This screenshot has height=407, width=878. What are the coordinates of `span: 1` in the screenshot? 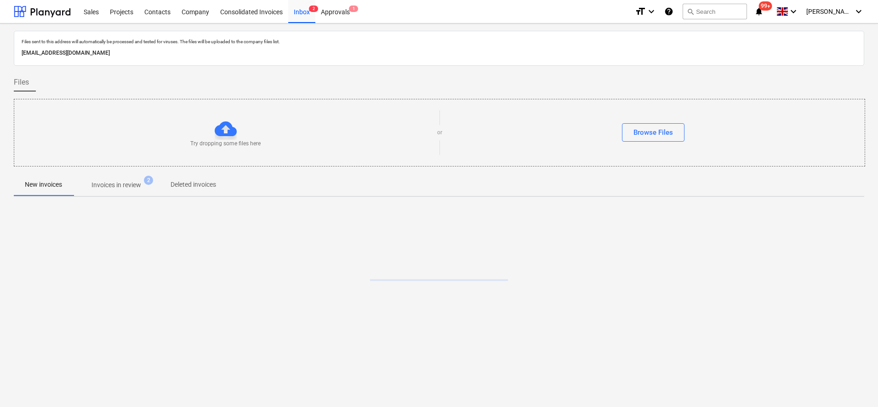 It's located at (354, 9).